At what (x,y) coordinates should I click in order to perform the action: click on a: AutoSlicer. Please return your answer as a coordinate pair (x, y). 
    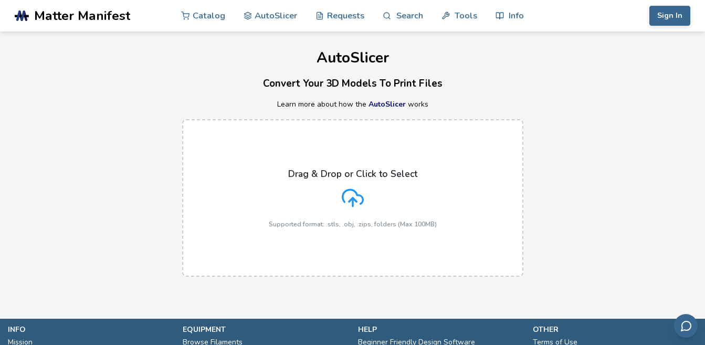
    Looking at the image, I should click on (387, 104).